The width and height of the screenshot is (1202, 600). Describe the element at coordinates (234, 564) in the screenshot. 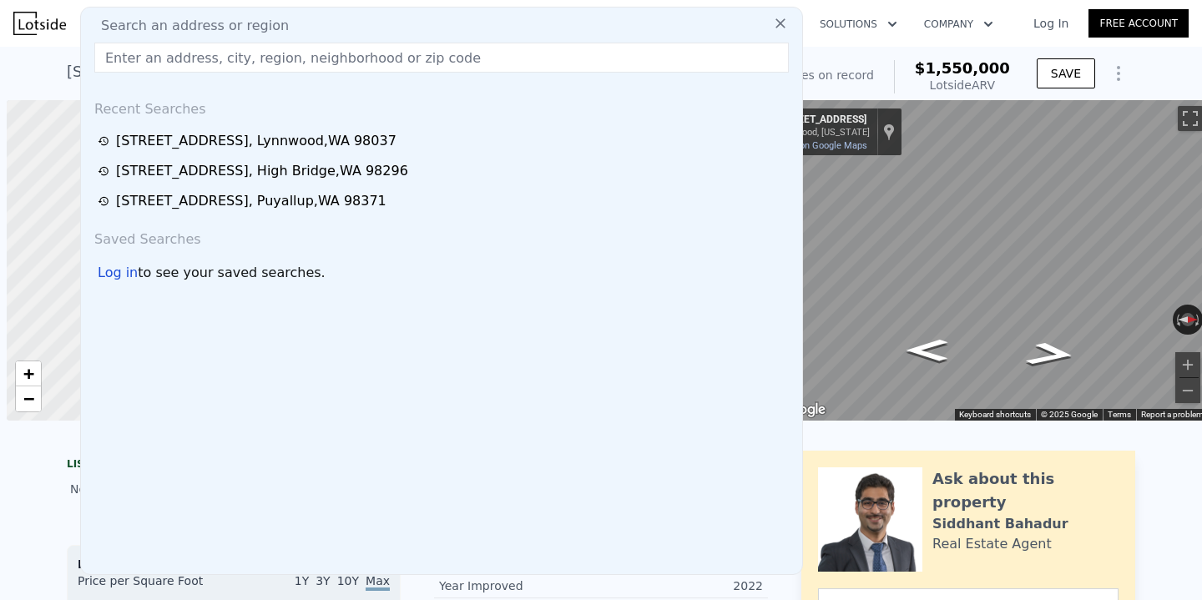

I see `div: Houses Median Sale` at that location.